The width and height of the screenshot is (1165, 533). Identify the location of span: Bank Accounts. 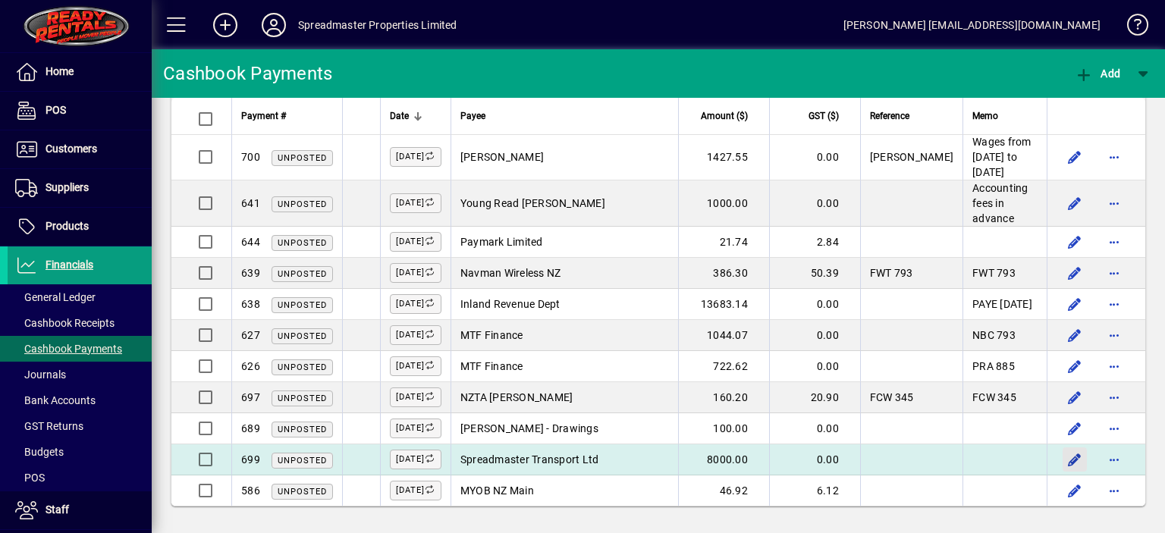
(55, 400).